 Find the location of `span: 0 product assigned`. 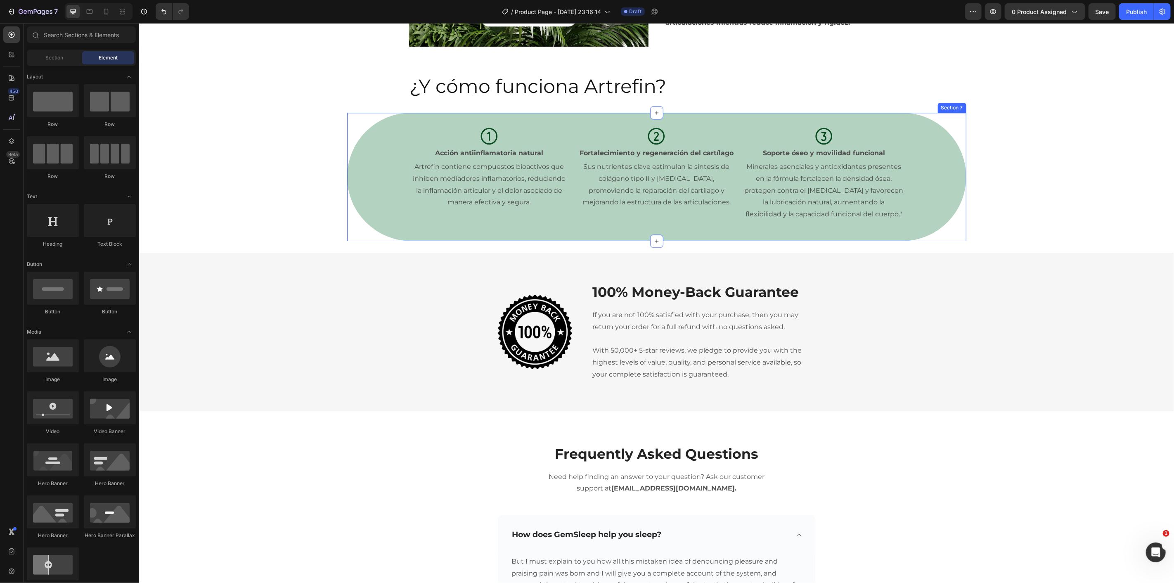

span: 0 product assigned is located at coordinates (1039, 12).